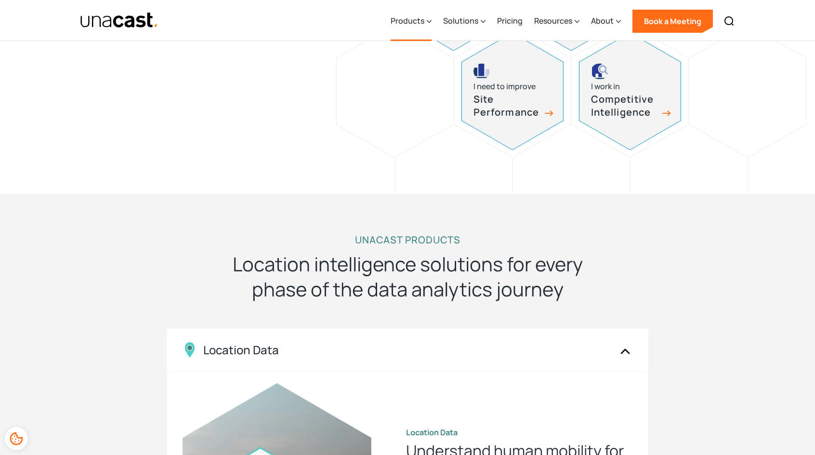 Image resolution: width=815 pixels, height=455 pixels. What do you see at coordinates (510, 21) in the screenshot?
I see `a: Pricing` at bounding box center [510, 21].